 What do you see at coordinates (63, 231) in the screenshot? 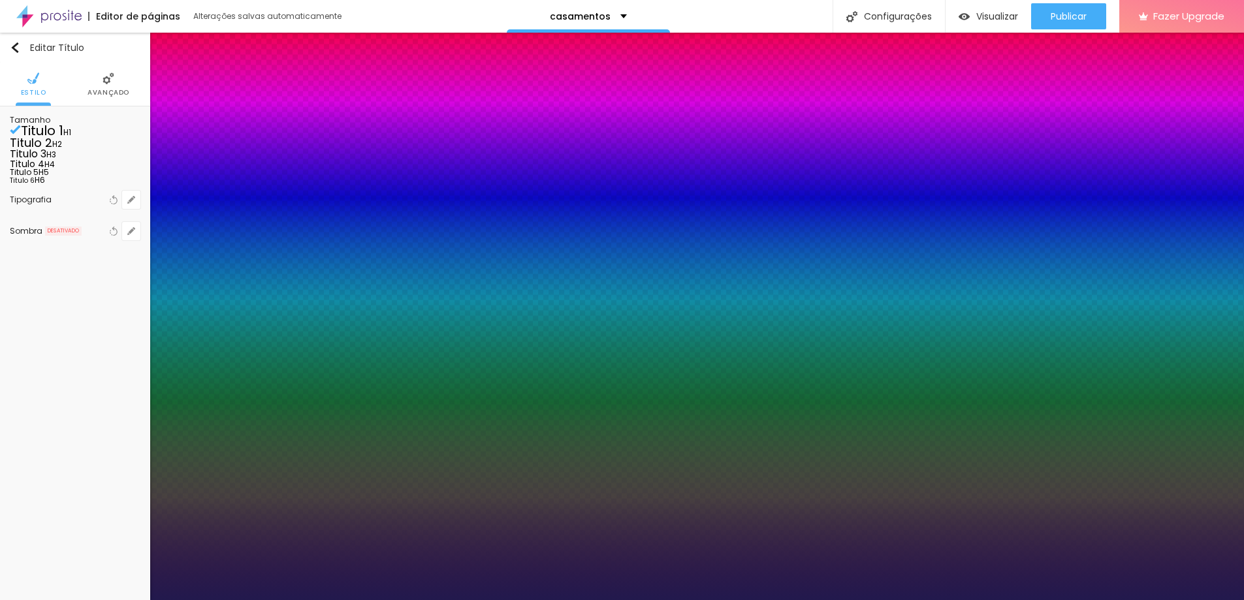
I see `span: DESATIVADO` at bounding box center [63, 231].